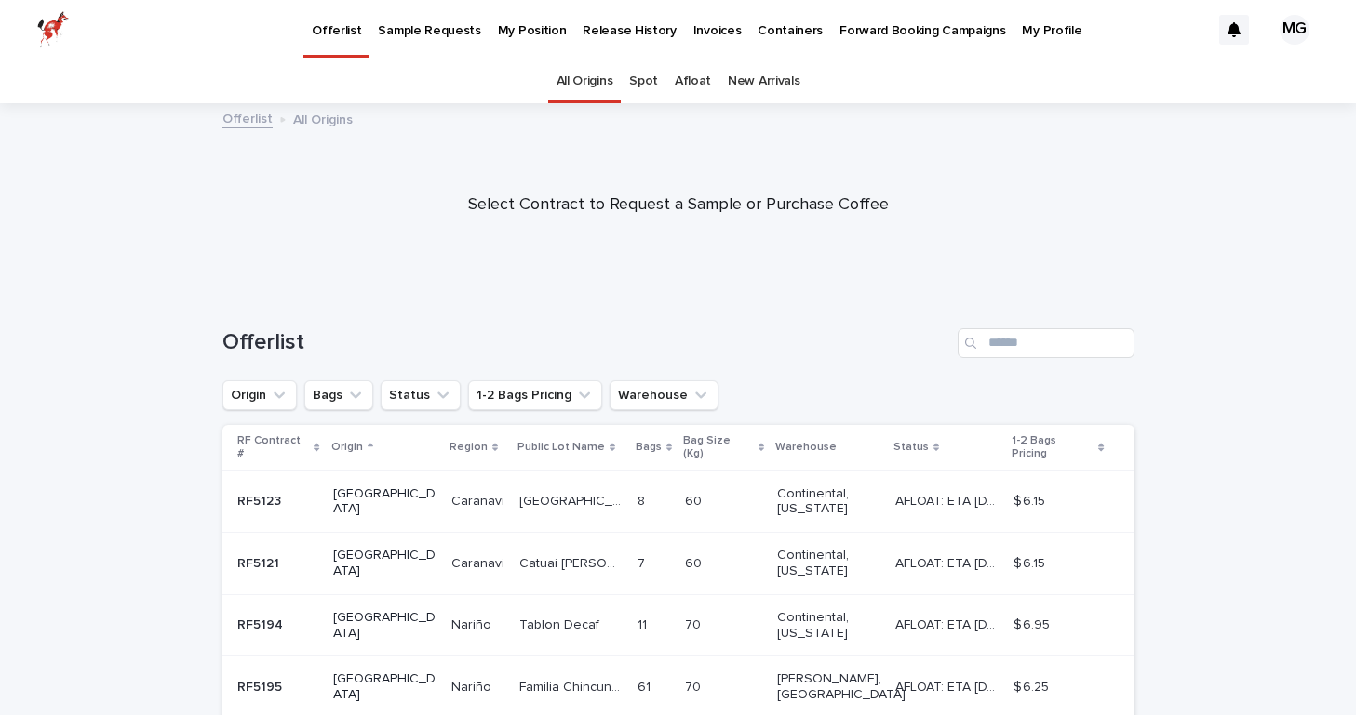 The image size is (1356, 715). I want to click on p: RF5194, so click(261, 623).